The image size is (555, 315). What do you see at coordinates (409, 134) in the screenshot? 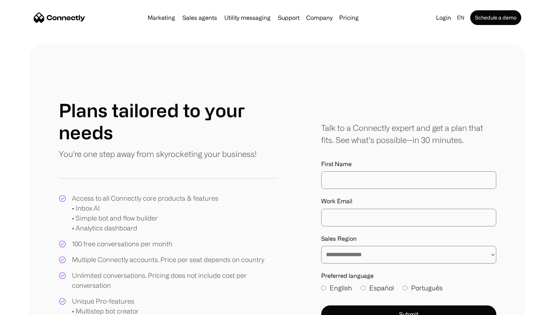
I see `div: Talk to a Connectly expert and get a plan that fits. See what’s possible—in 30 minutes.` at bounding box center [409, 134].